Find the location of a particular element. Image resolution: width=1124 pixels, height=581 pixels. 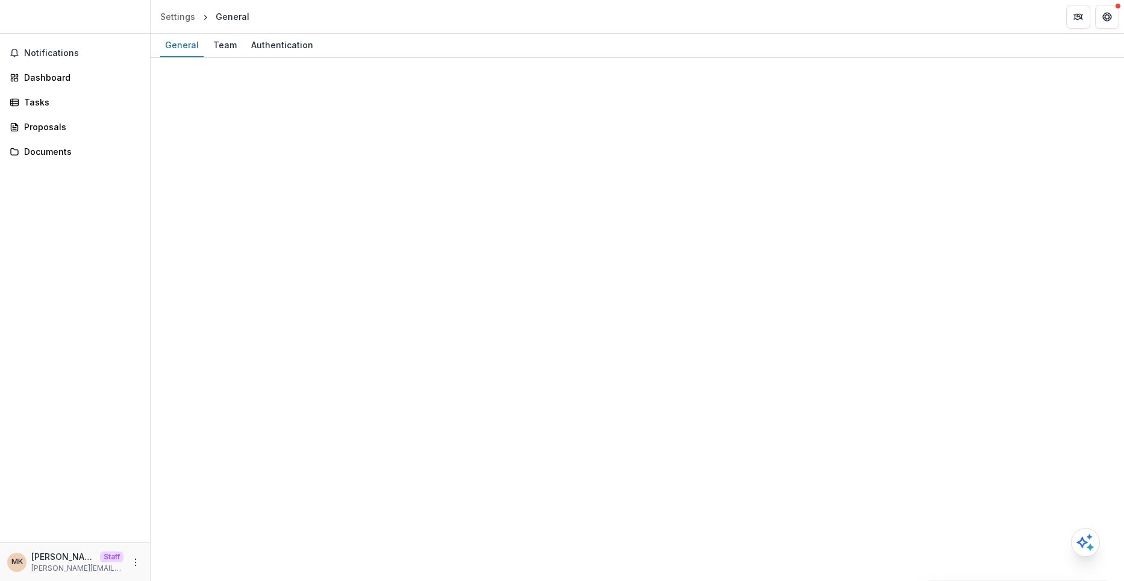

a: Dashboard is located at coordinates (75, 77).